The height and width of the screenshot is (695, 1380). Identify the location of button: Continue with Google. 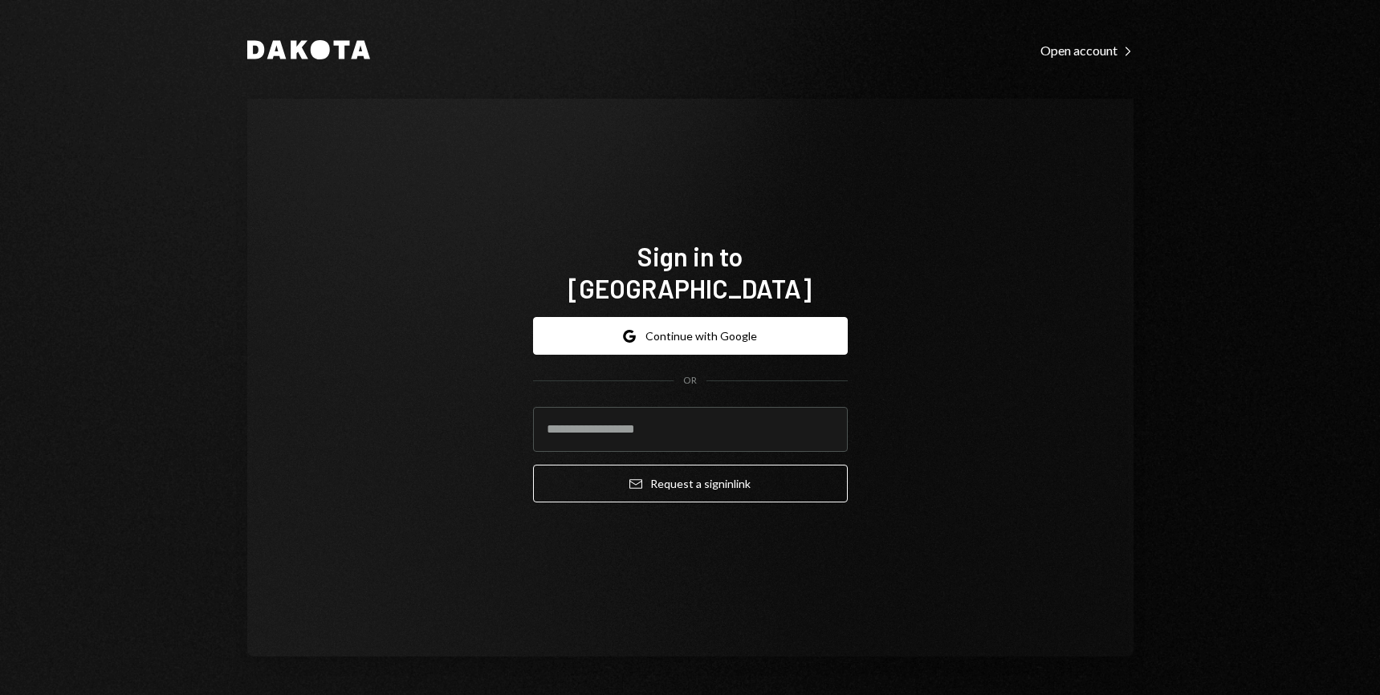
(690, 335).